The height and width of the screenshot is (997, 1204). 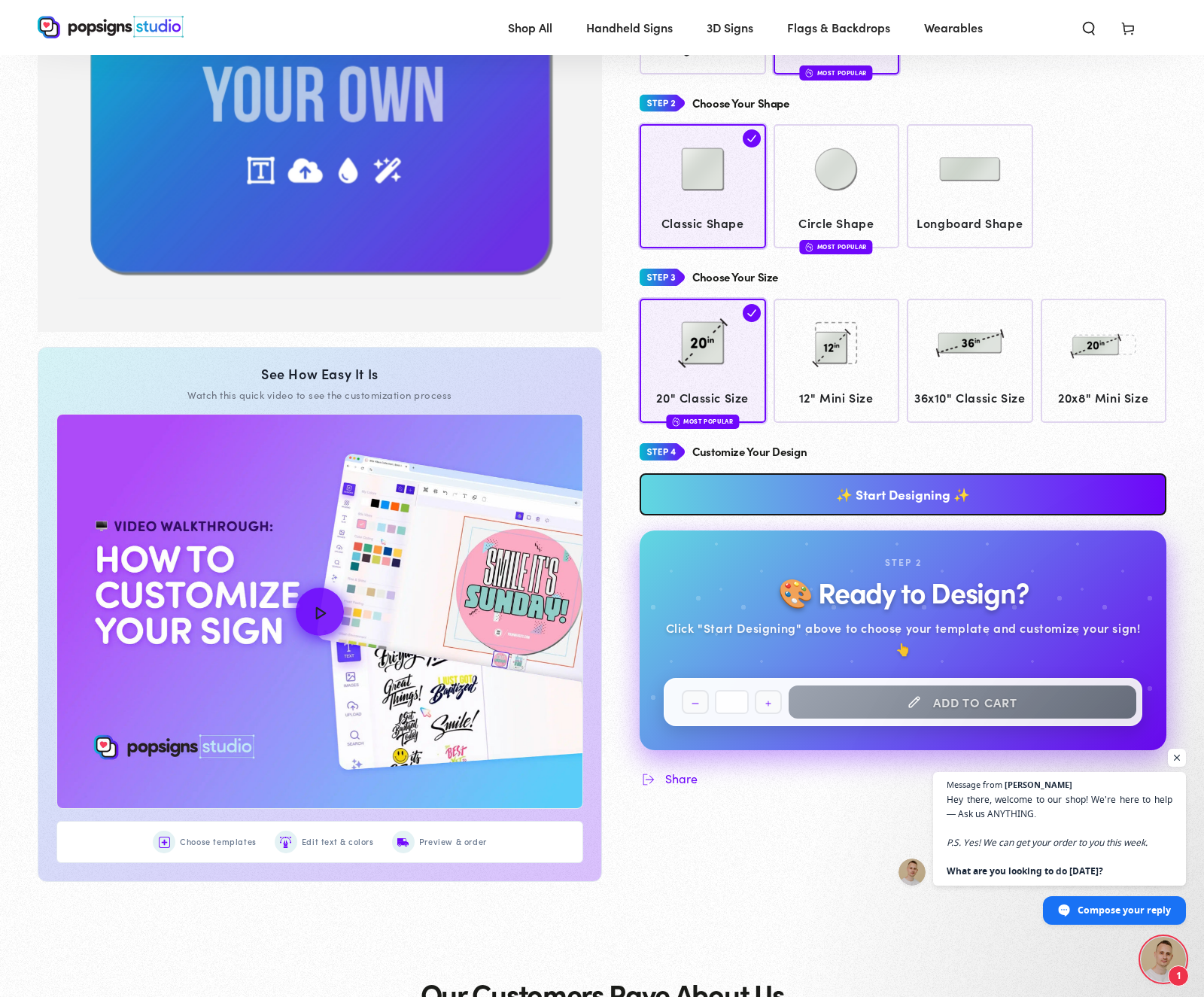 What do you see at coordinates (839, 27) in the screenshot?
I see `a: Flags & Backdrops` at bounding box center [839, 27].